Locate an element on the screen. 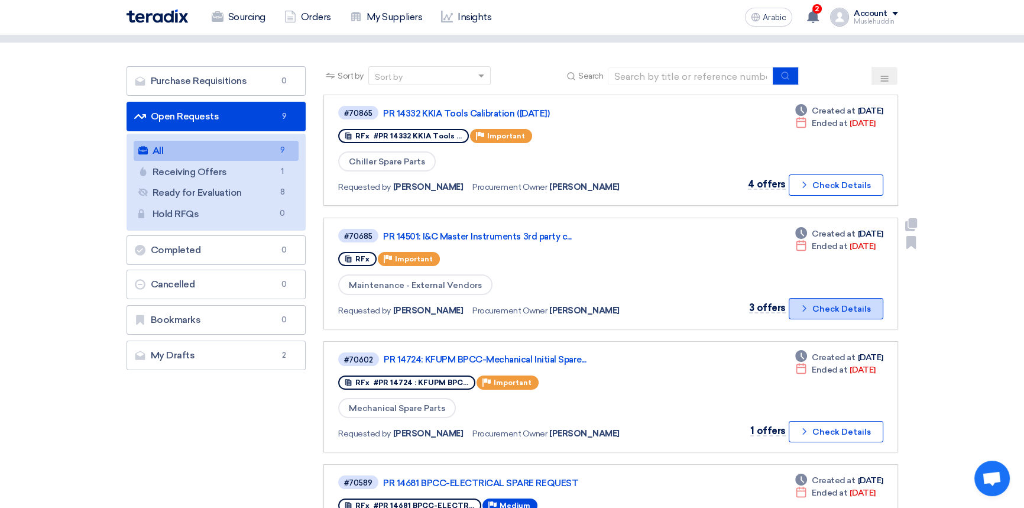  font: 1 offers is located at coordinates (767, 430).